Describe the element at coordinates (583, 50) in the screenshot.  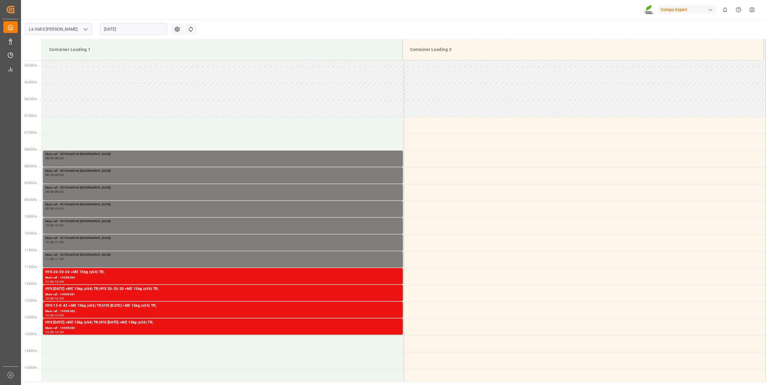
I see `div: Container Loading 2` at that location.